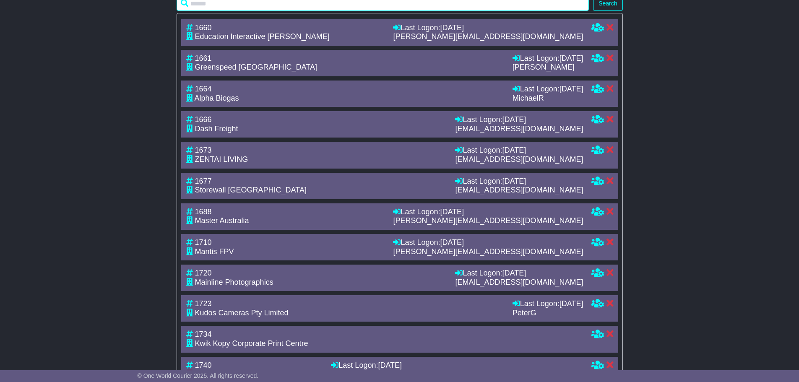 This screenshot has width=799, height=382. I want to click on span: 1723, so click(203, 304).